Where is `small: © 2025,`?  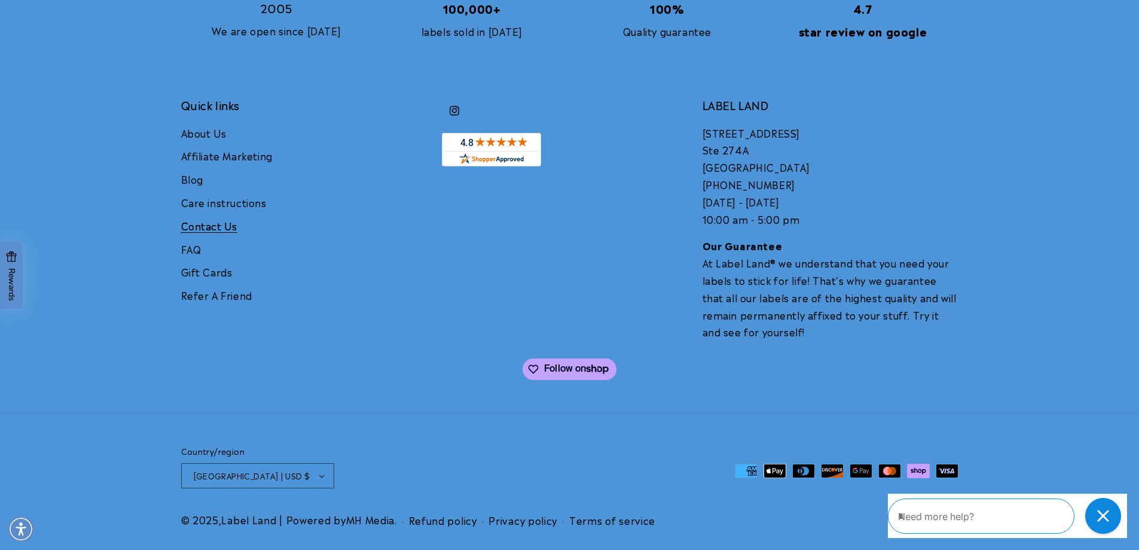 small: © 2025, is located at coordinates (229, 519).